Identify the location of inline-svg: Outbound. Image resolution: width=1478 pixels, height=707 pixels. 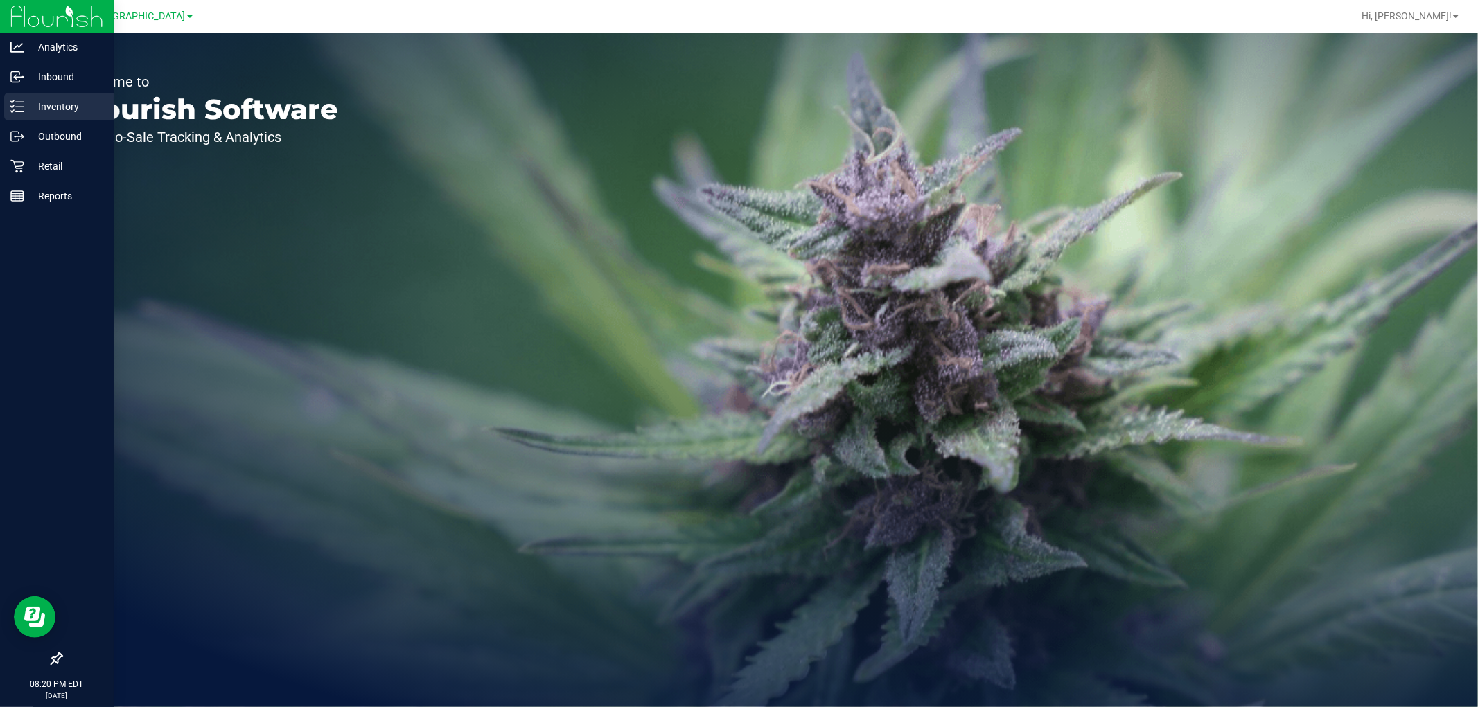
(17, 136).